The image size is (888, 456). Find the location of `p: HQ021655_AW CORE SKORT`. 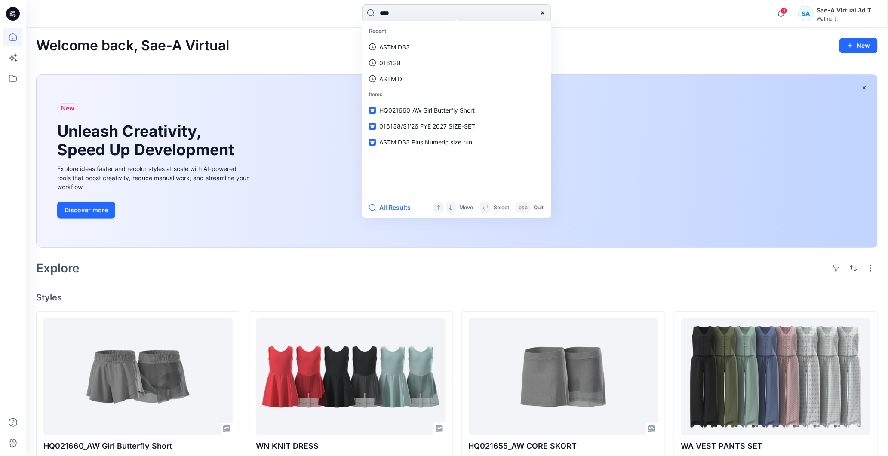

p: HQ021655_AW CORE SKORT is located at coordinates (563, 446).